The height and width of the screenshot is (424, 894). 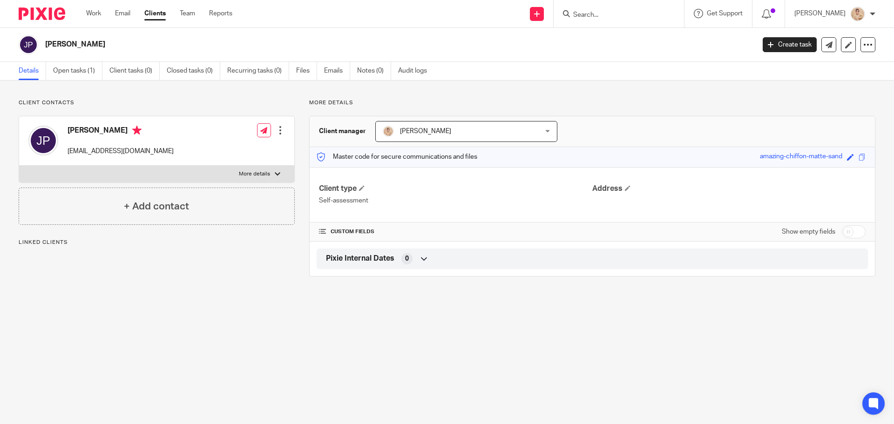 What do you see at coordinates (729, 189) in the screenshot?
I see `h4: Address` at bounding box center [729, 189].